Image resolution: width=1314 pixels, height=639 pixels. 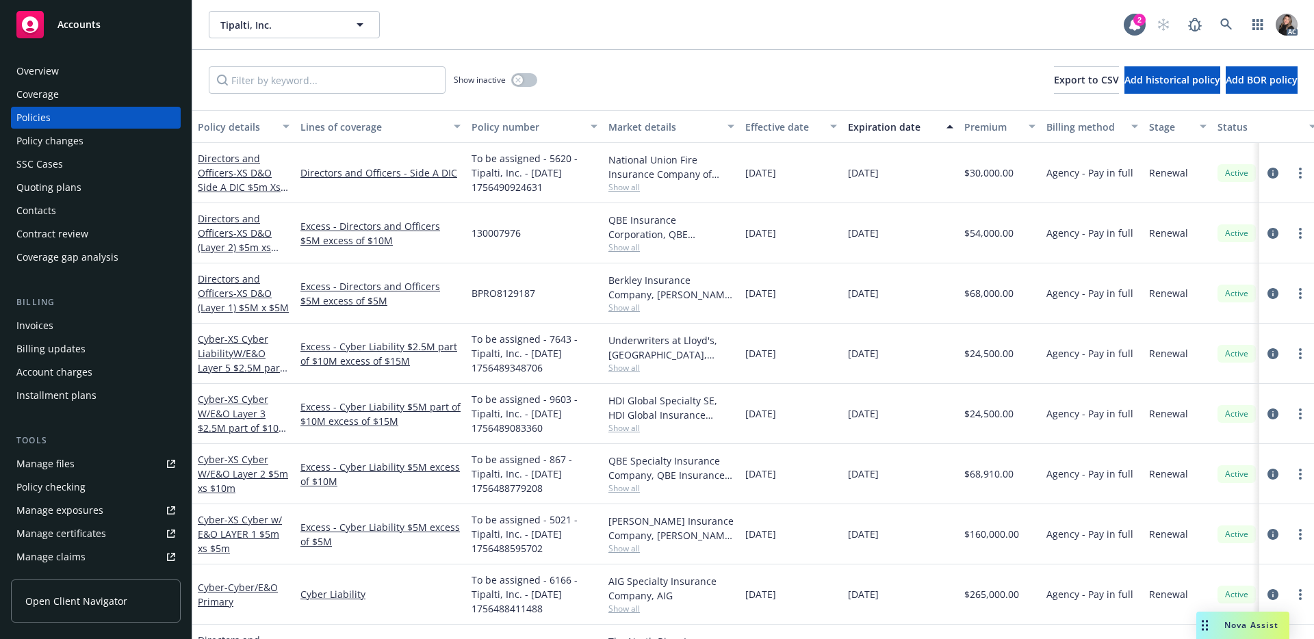 What do you see at coordinates (380, 293) in the screenshot?
I see `a: Excess - Directors and Officers $5M excess of $5M` at bounding box center [380, 293].